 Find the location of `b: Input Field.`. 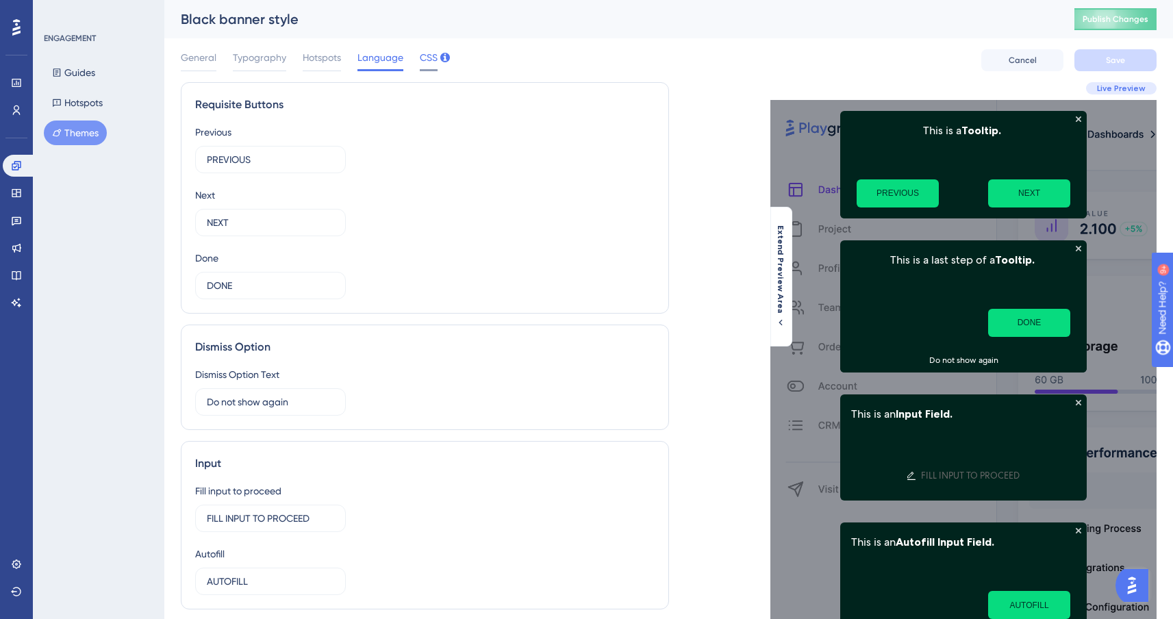

b: Input Field. is located at coordinates (924, 414).